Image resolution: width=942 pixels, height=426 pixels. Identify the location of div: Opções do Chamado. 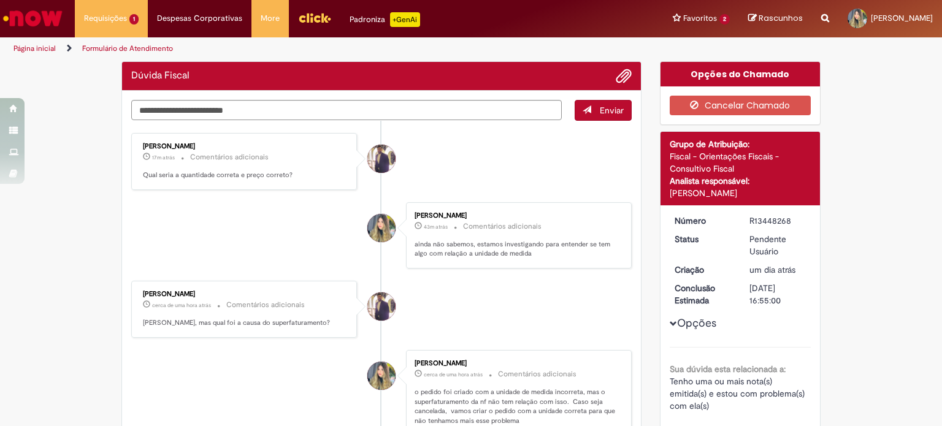
(740, 74).